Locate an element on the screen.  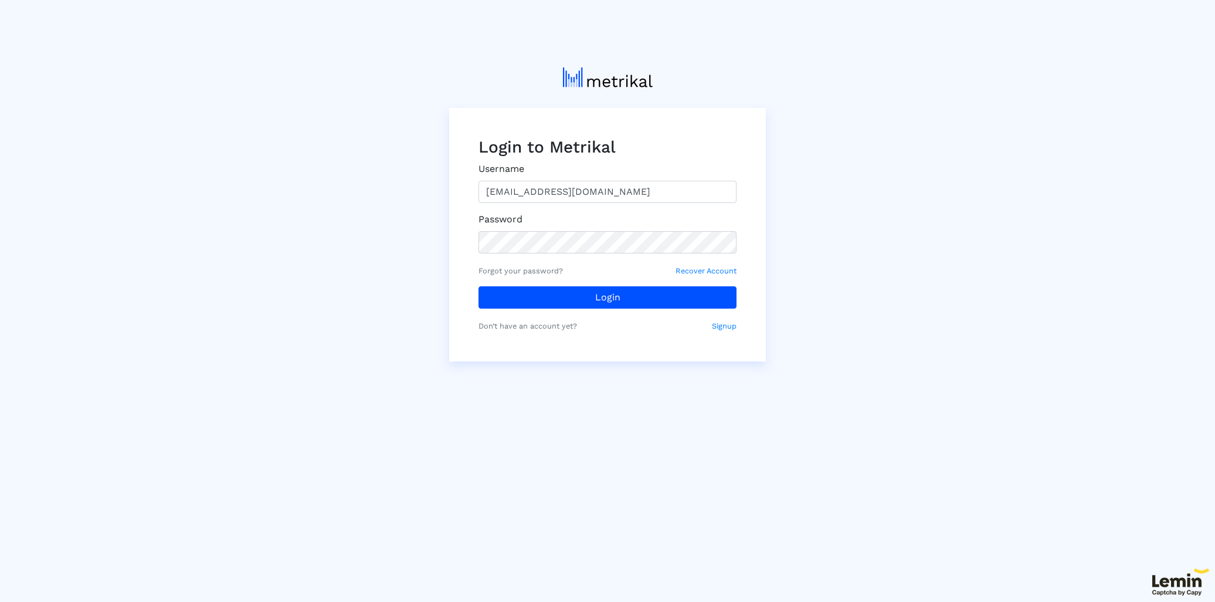
img: 63f920f45959a057750d25c1_lem1.svg is located at coordinates (1180, 582).